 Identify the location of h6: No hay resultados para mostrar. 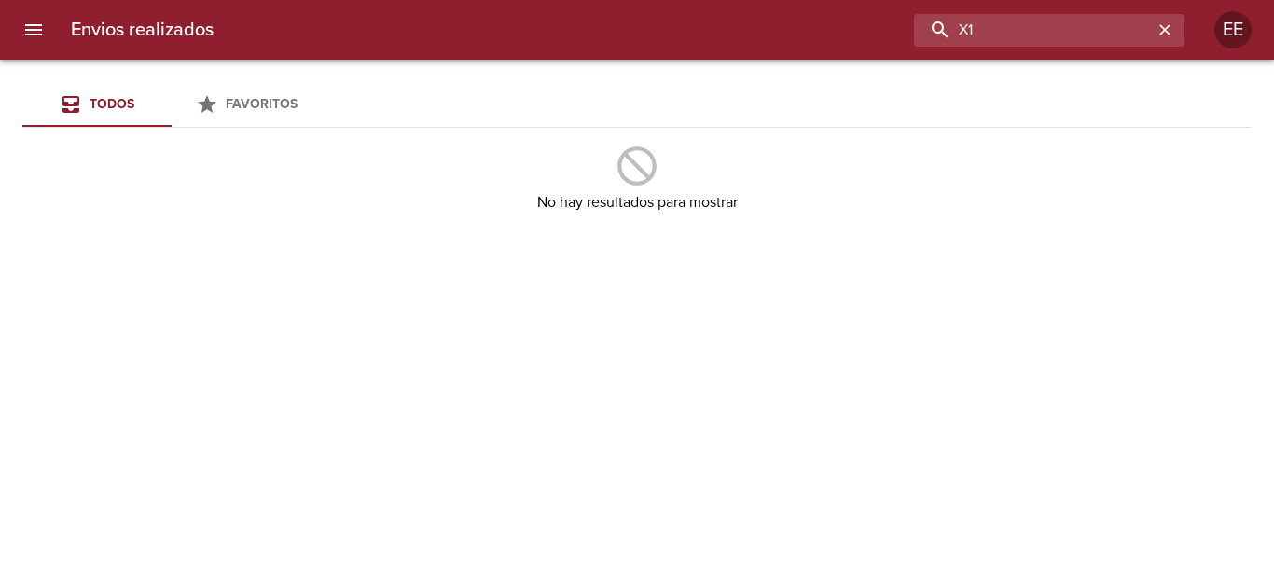
(637, 202).